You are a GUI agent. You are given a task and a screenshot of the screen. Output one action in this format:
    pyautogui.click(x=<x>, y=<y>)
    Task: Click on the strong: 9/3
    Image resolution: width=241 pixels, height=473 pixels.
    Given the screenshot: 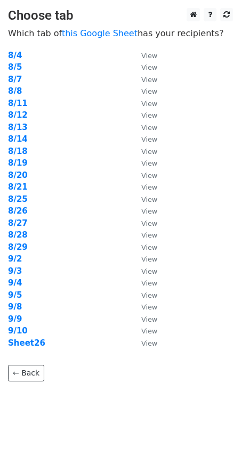 What is the action you would take?
    pyautogui.click(x=15, y=271)
    